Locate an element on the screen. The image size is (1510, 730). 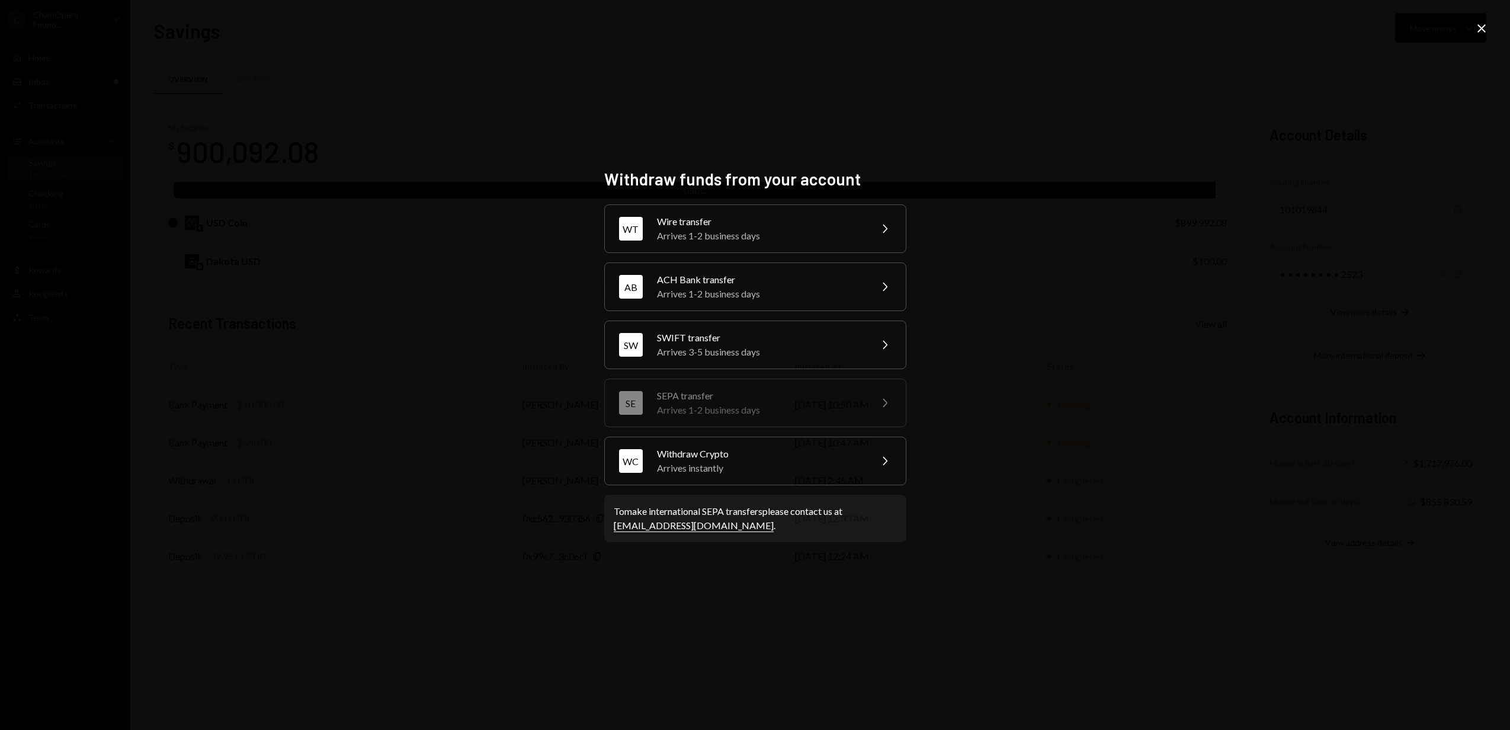
div: WC is located at coordinates (631, 461).